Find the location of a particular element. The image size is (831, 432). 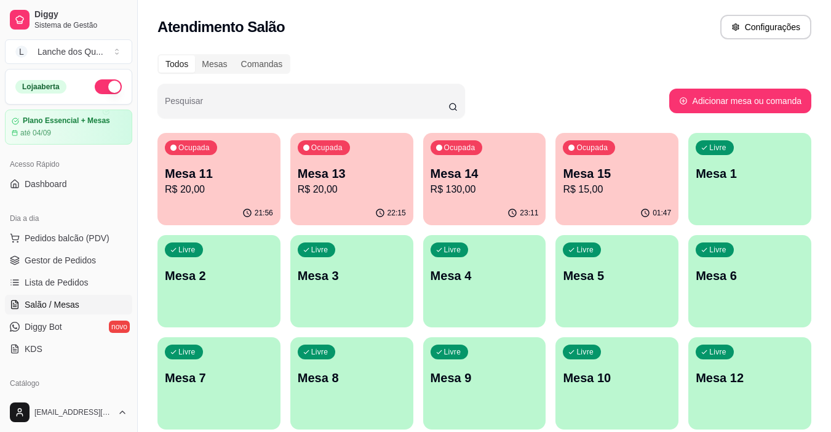

a: KDS is located at coordinates (68, 349).